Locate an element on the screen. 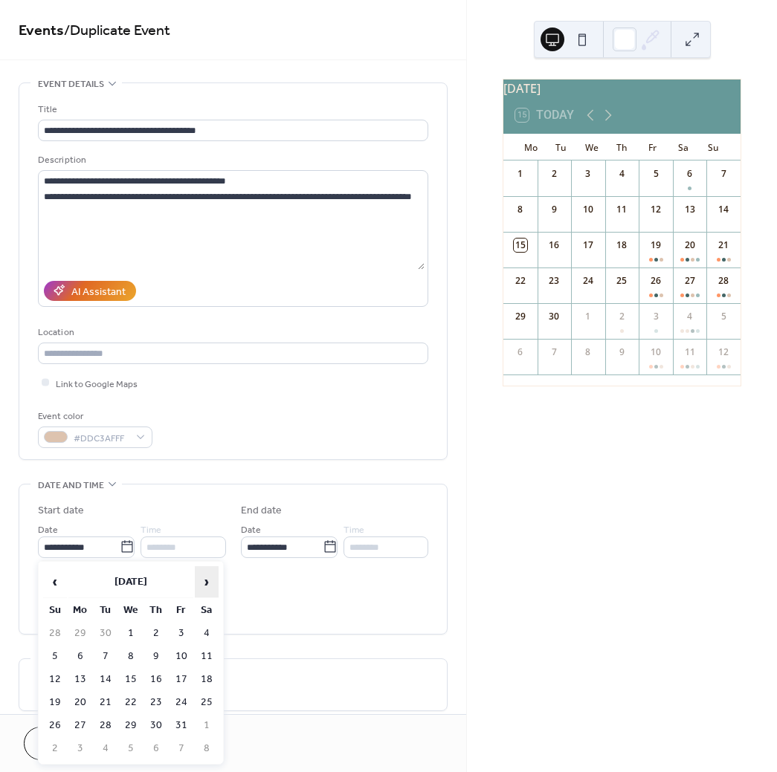 The height and width of the screenshot is (772, 777). div: Fr is located at coordinates (652, 147).